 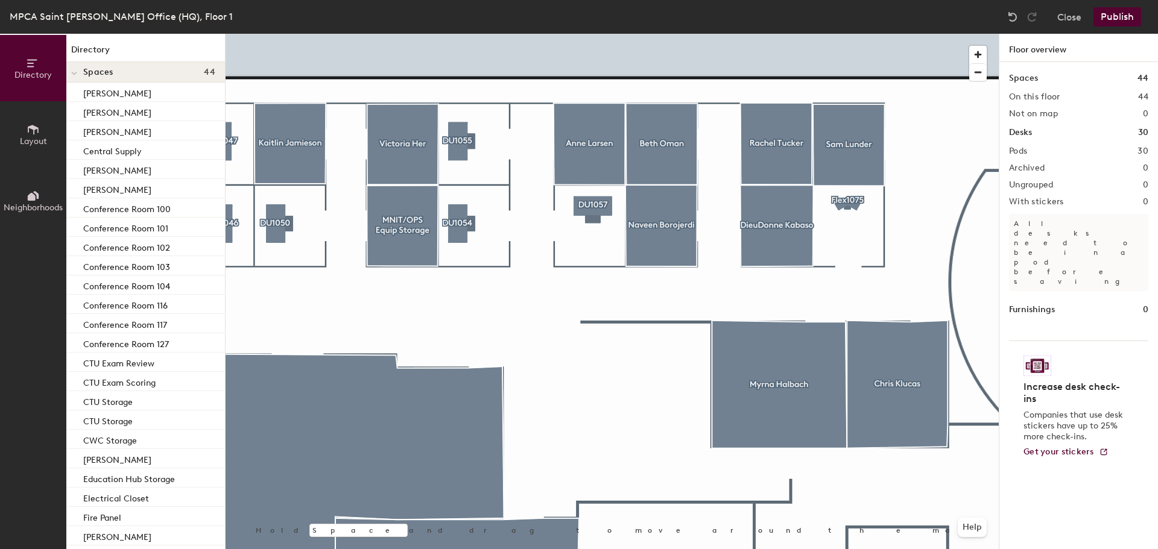 What do you see at coordinates (1143, 151) in the screenshot?
I see `h2: 30` at bounding box center [1143, 151].